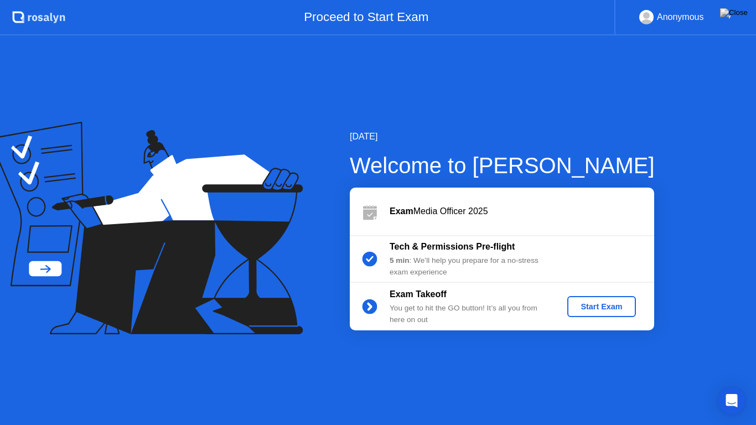  What do you see at coordinates (418, 294) in the screenshot?
I see `b: Exam Takeoff` at bounding box center [418, 294].